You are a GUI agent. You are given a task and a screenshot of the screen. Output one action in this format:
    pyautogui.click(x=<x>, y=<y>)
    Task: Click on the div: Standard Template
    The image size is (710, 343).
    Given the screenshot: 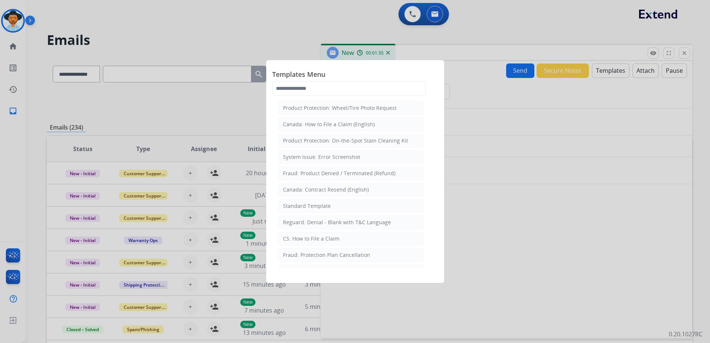 What is the action you would take?
    pyautogui.click(x=307, y=206)
    